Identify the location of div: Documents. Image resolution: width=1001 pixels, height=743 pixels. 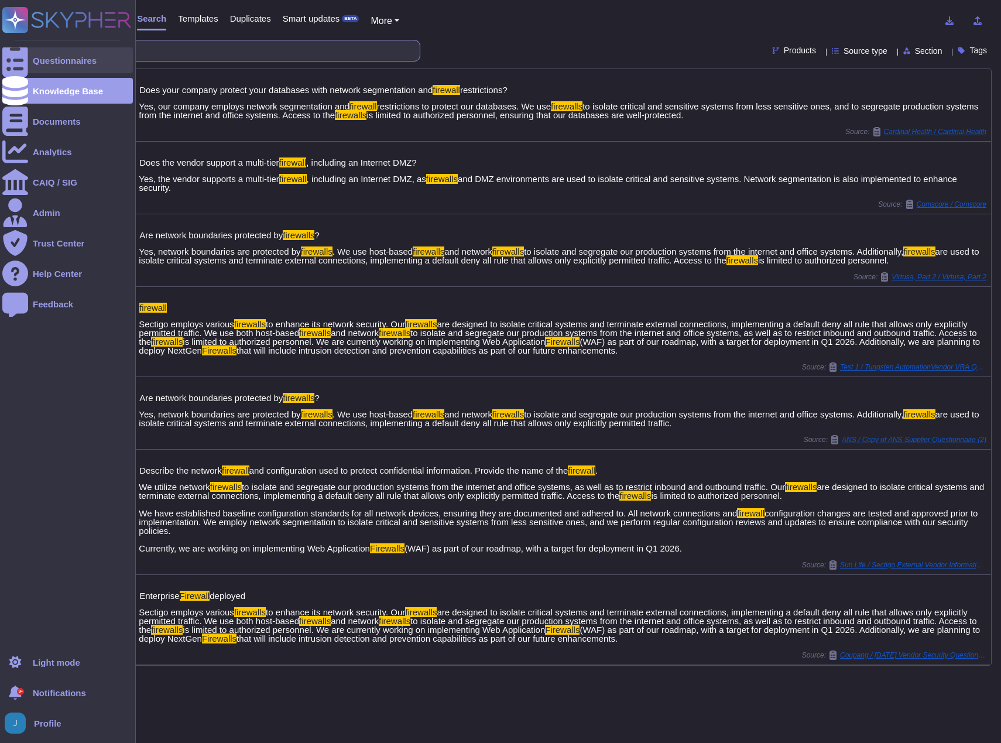
(57, 121).